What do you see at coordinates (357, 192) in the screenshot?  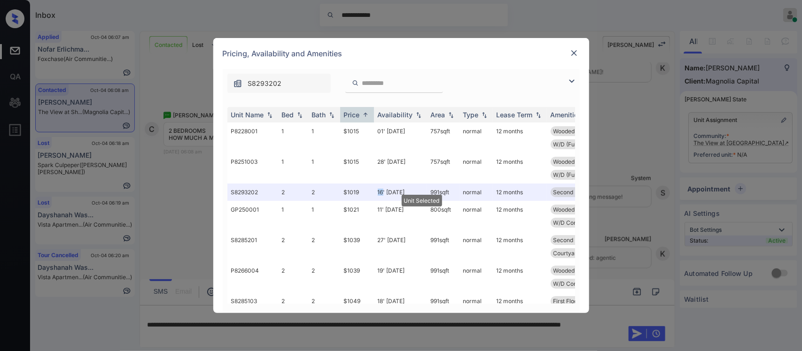 I see `td: $1019` at bounding box center [357, 192].